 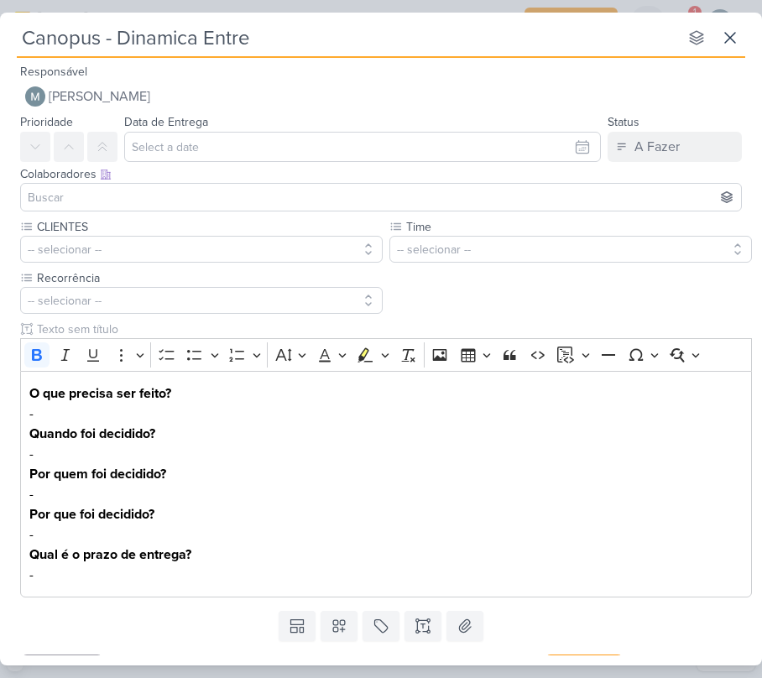 What do you see at coordinates (363, 147) in the screenshot?
I see `input: Select a date` at bounding box center [363, 147].